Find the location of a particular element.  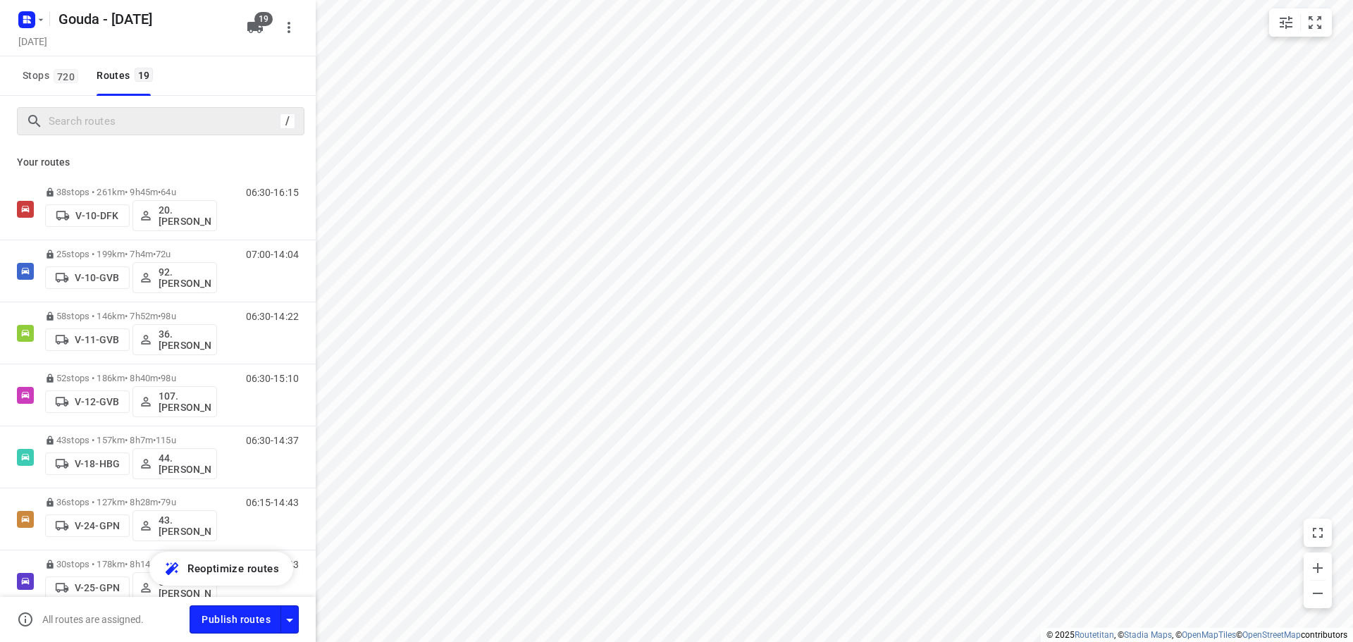

p: 06:30-16:15 is located at coordinates (272, 192).